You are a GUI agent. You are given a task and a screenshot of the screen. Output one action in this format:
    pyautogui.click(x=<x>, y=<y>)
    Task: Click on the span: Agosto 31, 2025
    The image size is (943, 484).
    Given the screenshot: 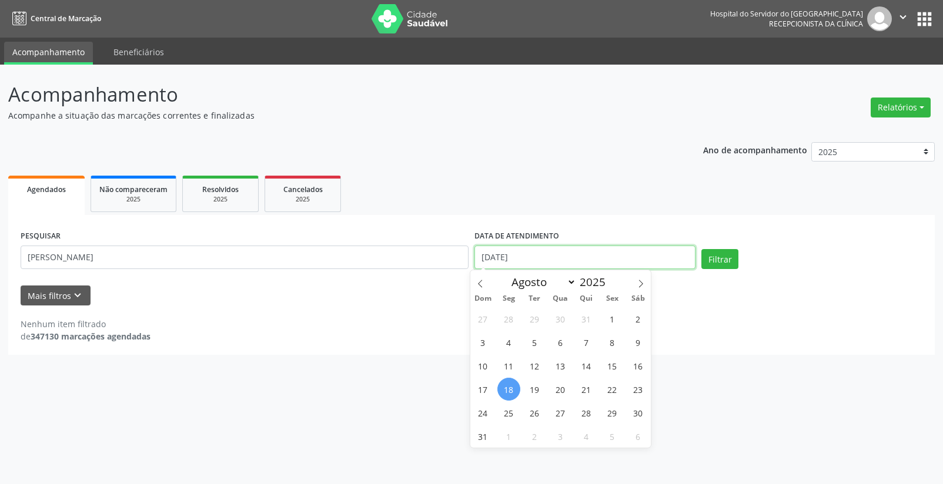 What is the action you would take?
    pyautogui.click(x=483, y=436)
    